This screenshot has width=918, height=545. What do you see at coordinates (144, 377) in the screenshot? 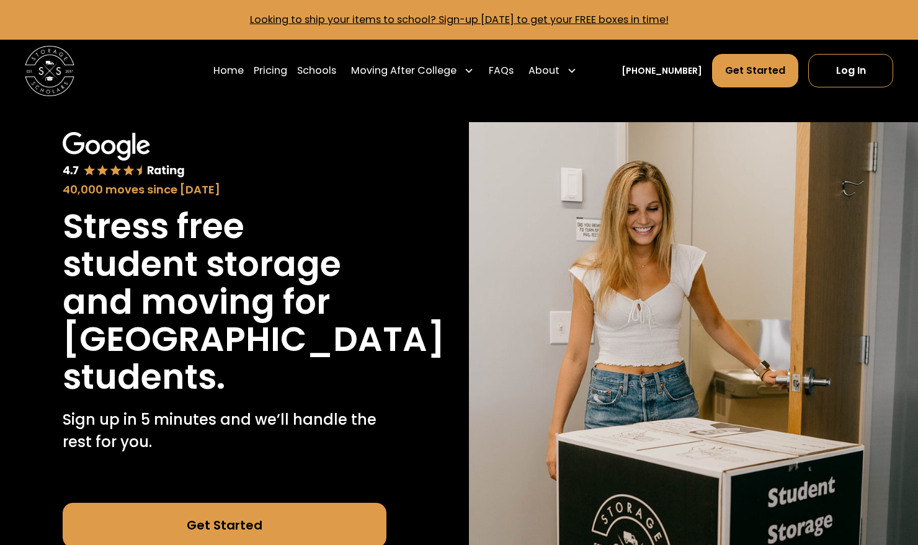
I see `h1: students.` at bounding box center [144, 377].